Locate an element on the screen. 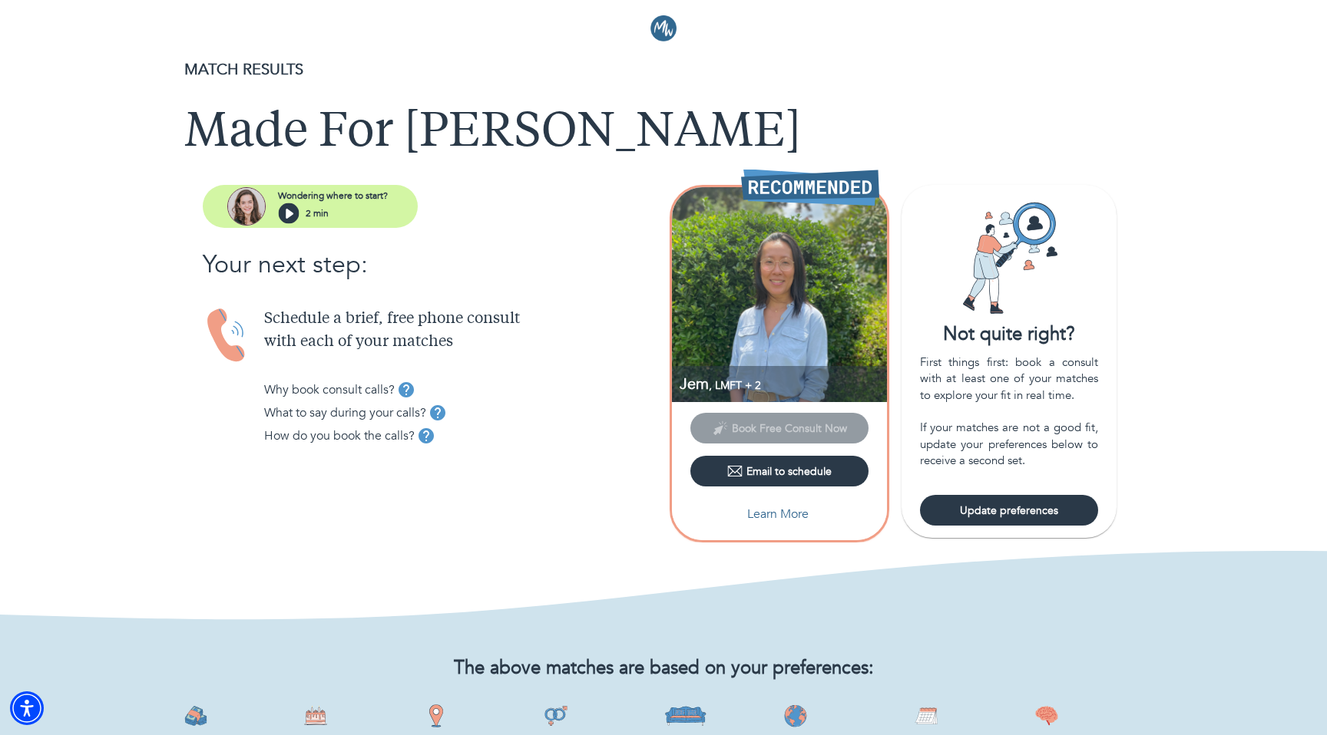 This screenshot has width=1327, height=735. img: Age is located at coordinates (316, 716).